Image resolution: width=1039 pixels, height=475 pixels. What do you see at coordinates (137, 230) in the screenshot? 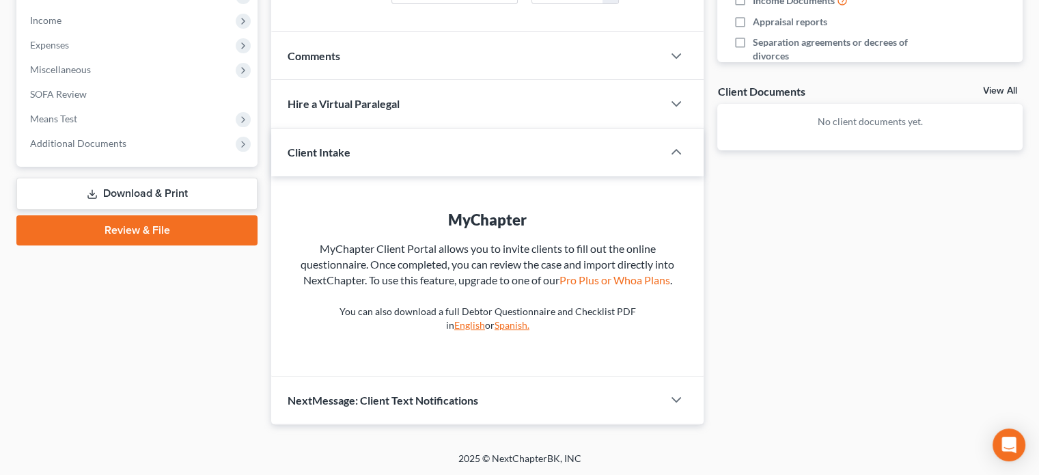
I see `a: Review & File` at bounding box center [137, 230].